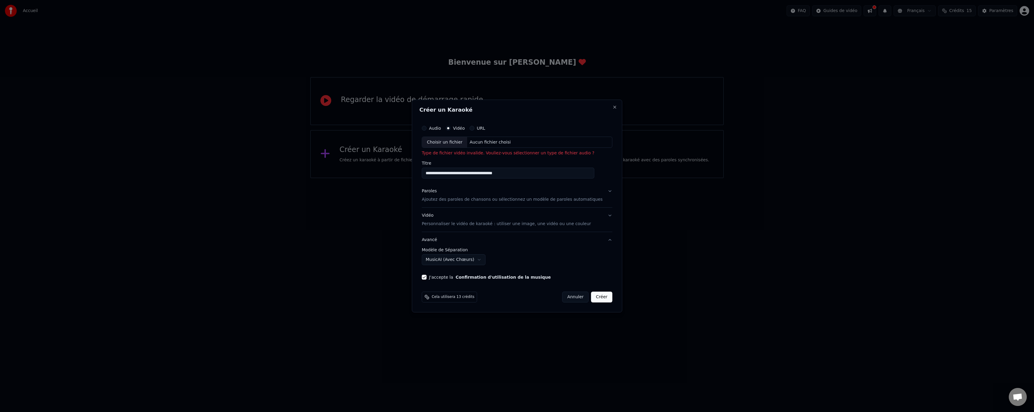  I want to click on div: Vidéo, so click(506, 219).